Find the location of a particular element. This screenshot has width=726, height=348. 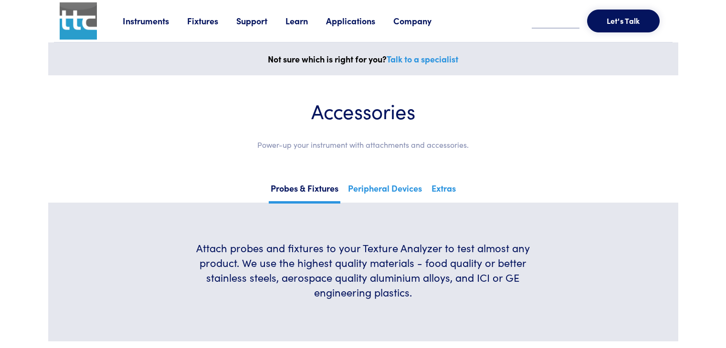

a: Support is located at coordinates (260, 21).